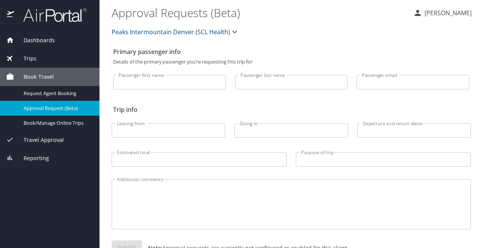  I want to click on span: Trips, so click(25, 59).